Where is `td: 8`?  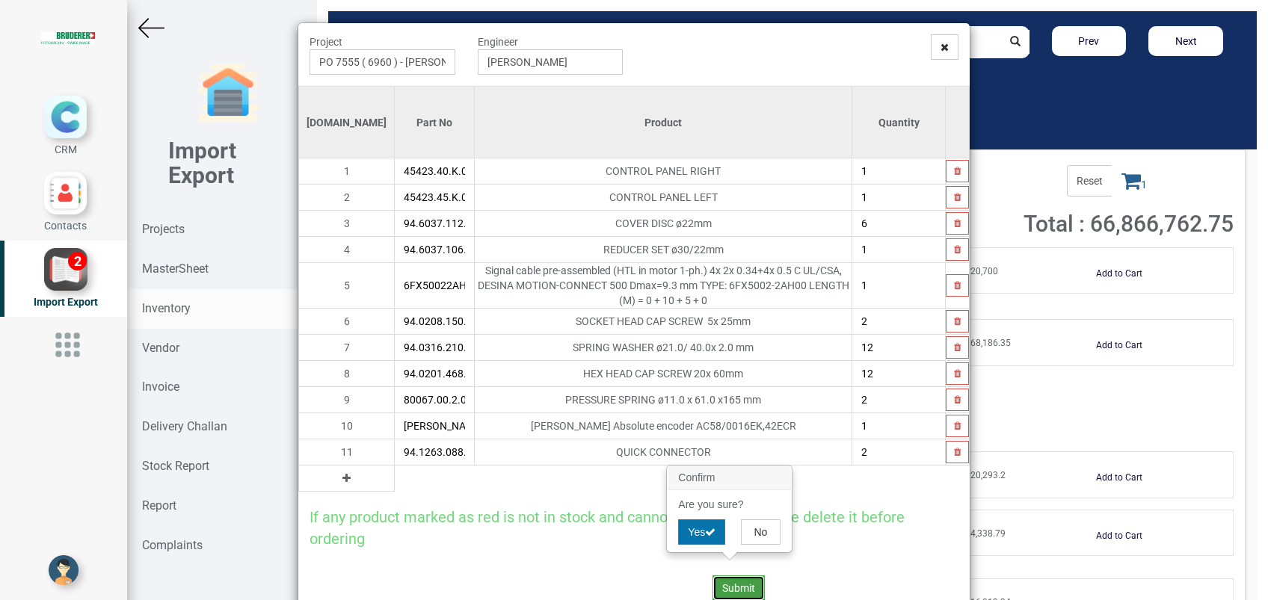
td: 8 is located at coordinates (347, 374).